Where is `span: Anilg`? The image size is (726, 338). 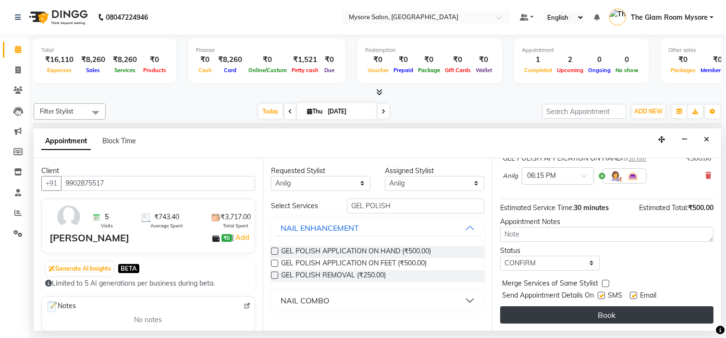 span: Anilg is located at coordinates (510, 176).